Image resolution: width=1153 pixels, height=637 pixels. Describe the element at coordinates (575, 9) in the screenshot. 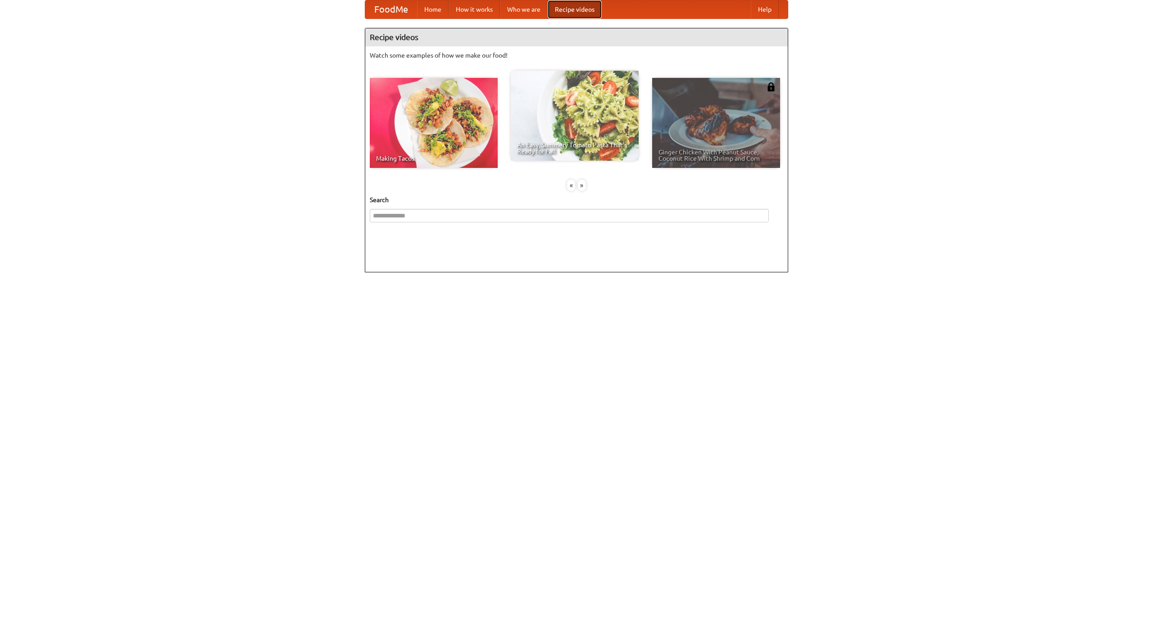

I see `a: Recipe videos` at that location.